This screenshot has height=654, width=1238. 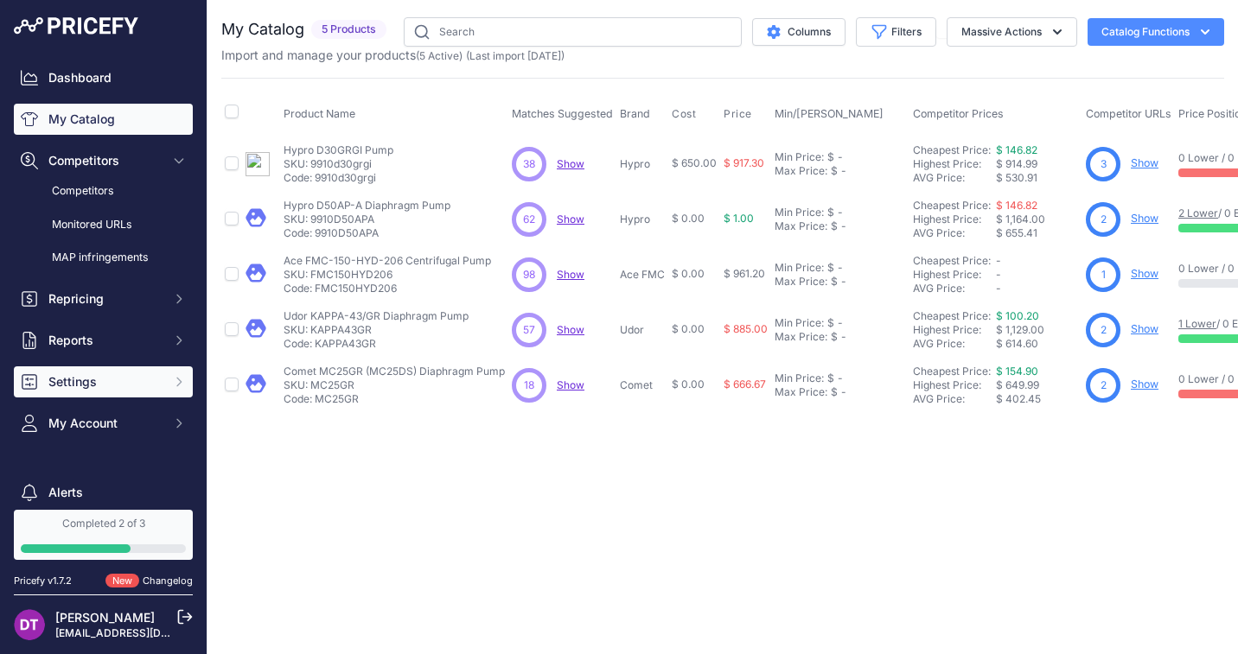 What do you see at coordinates (1037, 344) in the screenshot?
I see `div: $ 614.60` at bounding box center [1037, 344].